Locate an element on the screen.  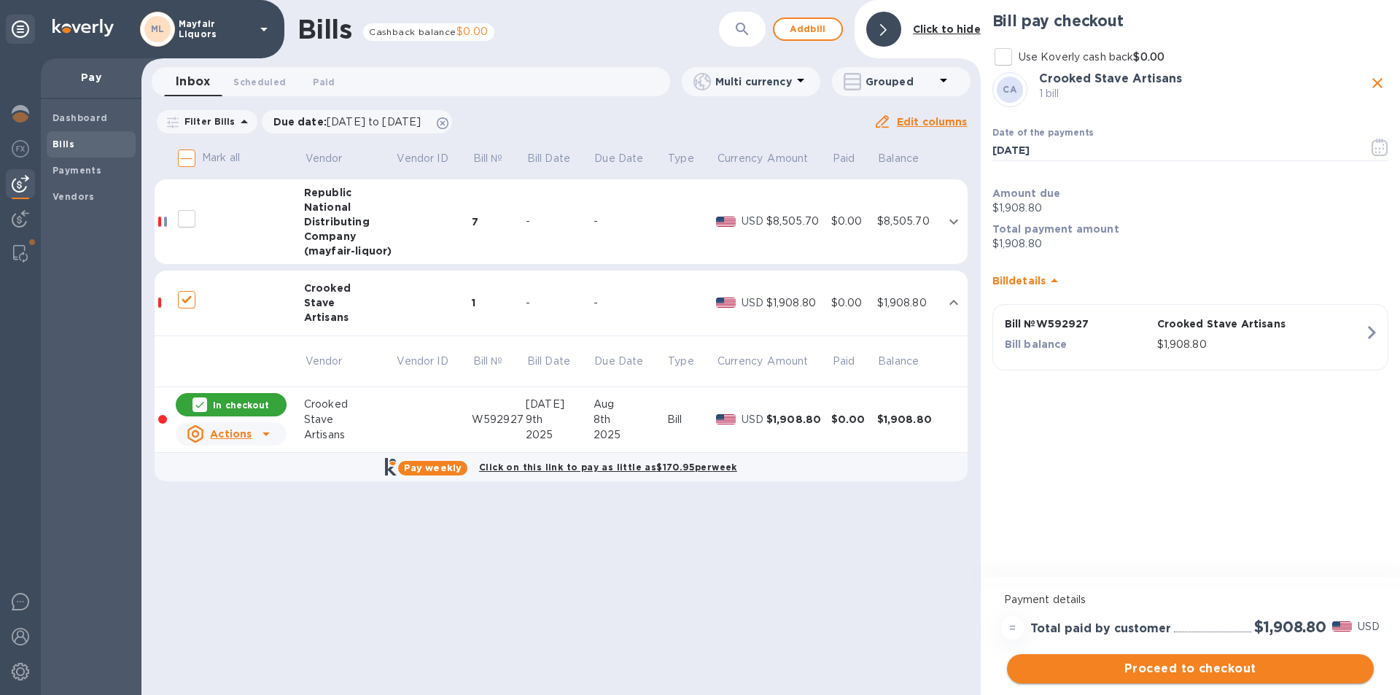
p: Due date : is located at coordinates (351, 122).